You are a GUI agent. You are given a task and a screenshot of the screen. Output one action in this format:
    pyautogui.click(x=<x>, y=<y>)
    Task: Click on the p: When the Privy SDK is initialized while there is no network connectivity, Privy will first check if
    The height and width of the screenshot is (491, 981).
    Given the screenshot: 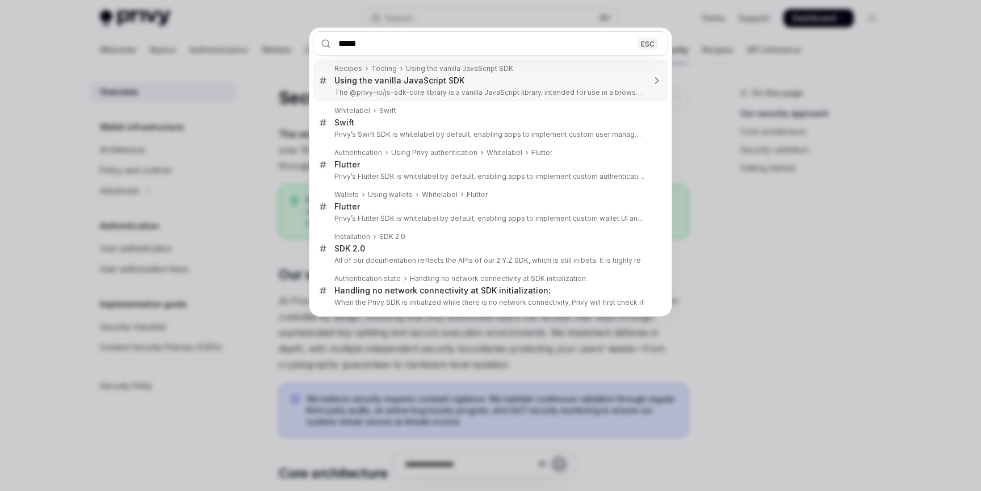 What is the action you would take?
    pyautogui.click(x=489, y=303)
    